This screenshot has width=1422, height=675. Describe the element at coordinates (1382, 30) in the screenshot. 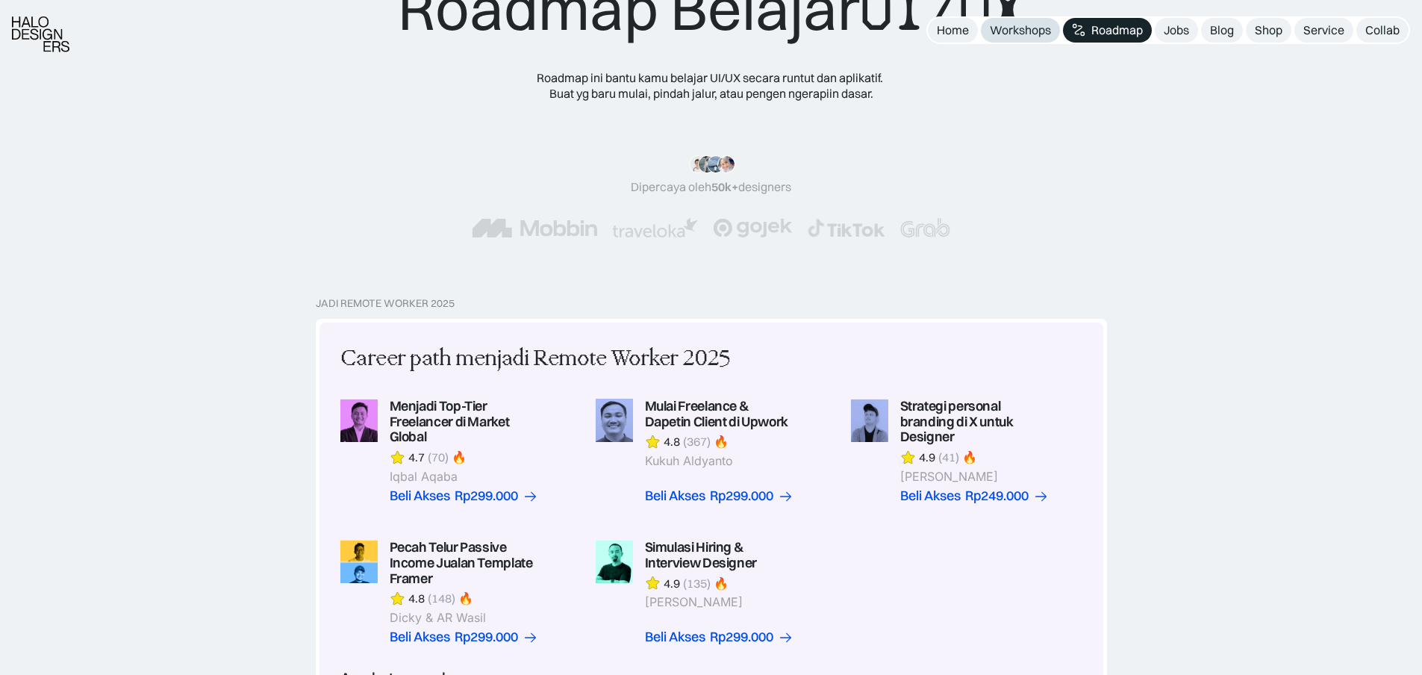

I see `a: Collab` at that location.